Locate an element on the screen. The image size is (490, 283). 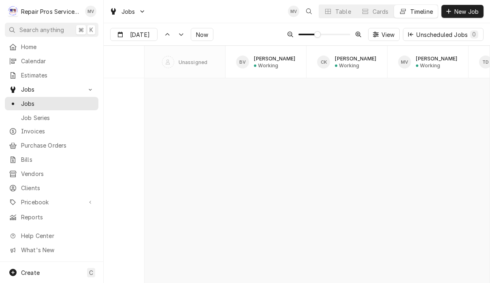
a: Go to Help Center is located at coordinates (51, 235).